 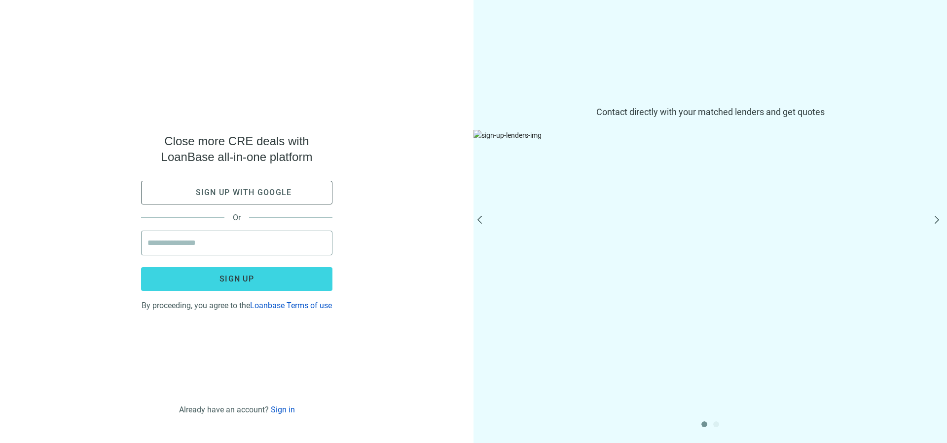 What do you see at coordinates (710, 233) in the screenshot?
I see `img: sign-up-lenders-img` at bounding box center [710, 233].